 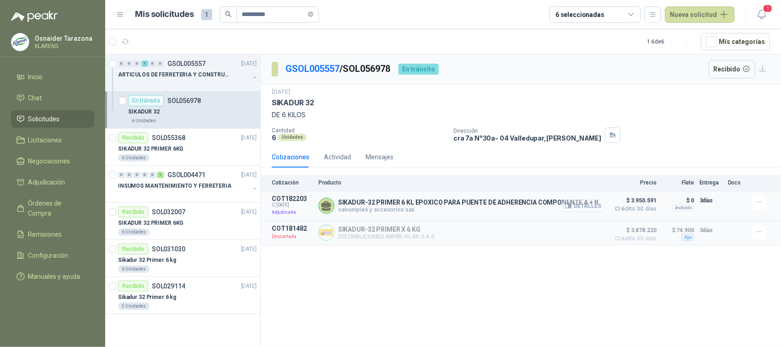 What do you see at coordinates (145, 64) in the screenshot?
I see `div: 1` at bounding box center [145, 64].